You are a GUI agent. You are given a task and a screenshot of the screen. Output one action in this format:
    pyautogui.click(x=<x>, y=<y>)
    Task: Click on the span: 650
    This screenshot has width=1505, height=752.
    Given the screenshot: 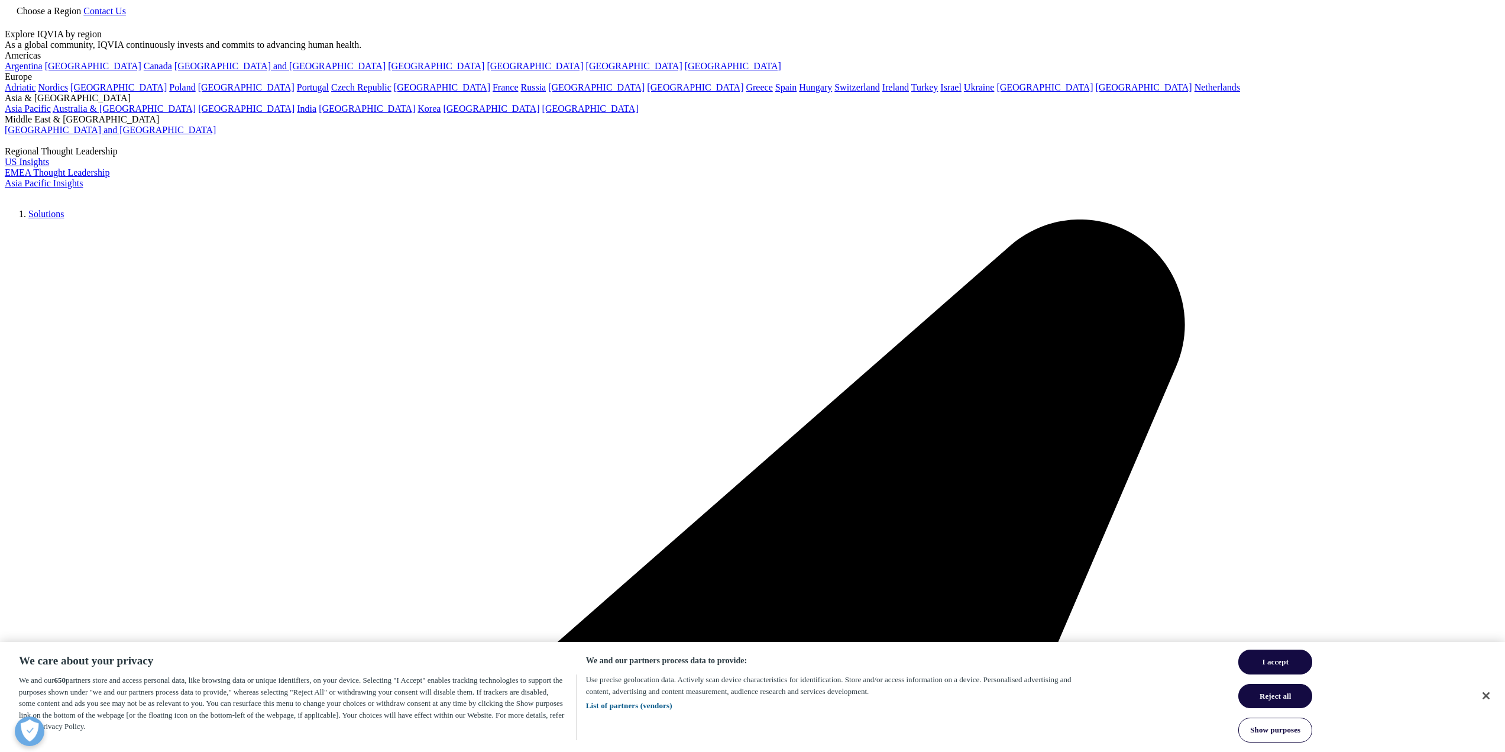 What is the action you would take?
    pyautogui.click(x=60, y=679)
    